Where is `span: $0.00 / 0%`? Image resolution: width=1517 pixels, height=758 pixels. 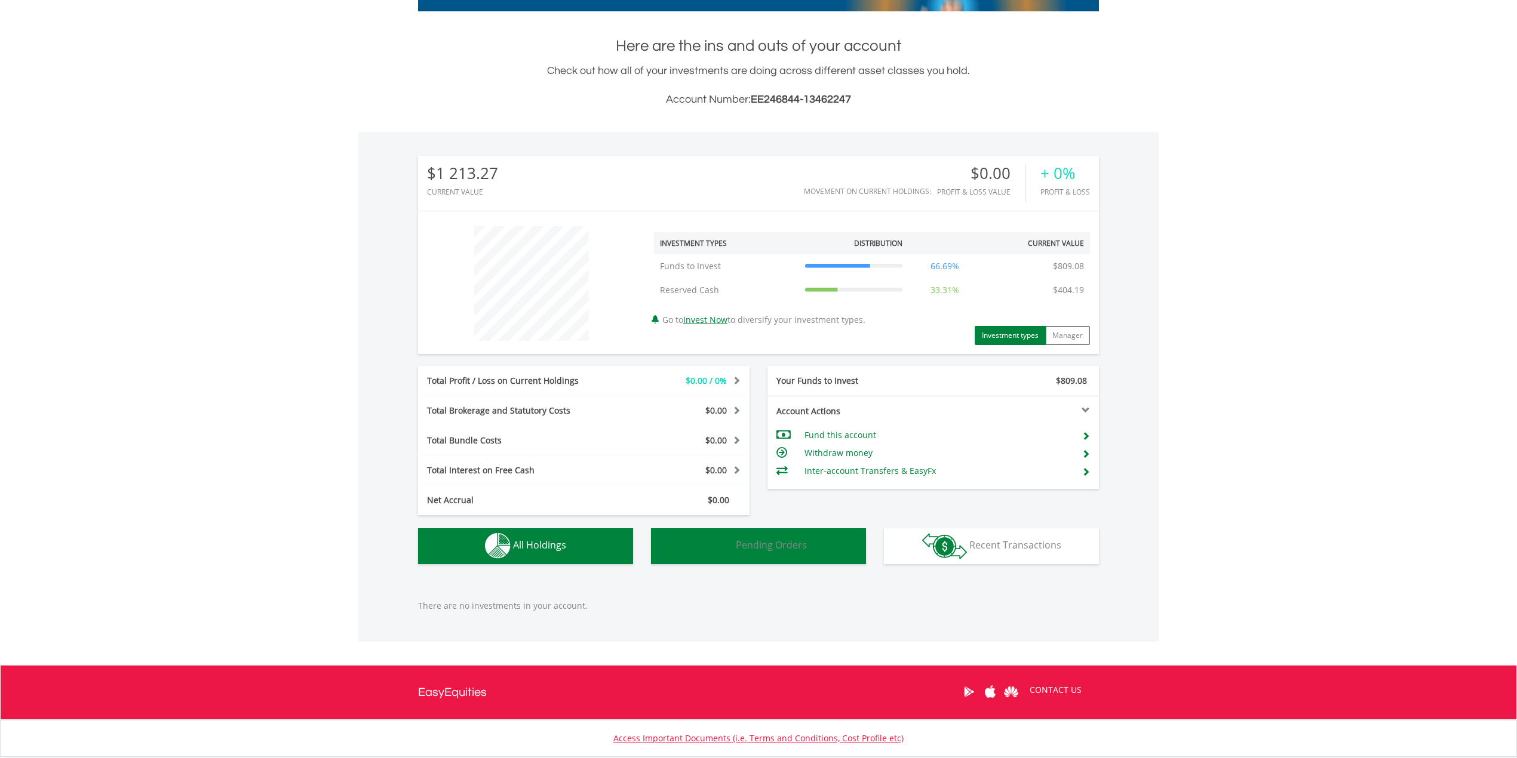 span: $0.00 / 0% is located at coordinates (706, 380).